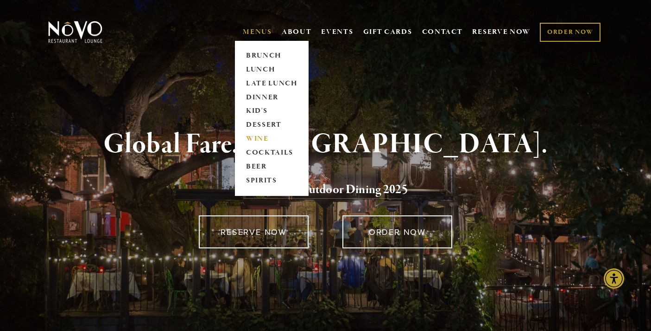 The height and width of the screenshot is (331, 651). Describe the element at coordinates (272, 83) in the screenshot. I see `a: LATE LUNCH` at that location.